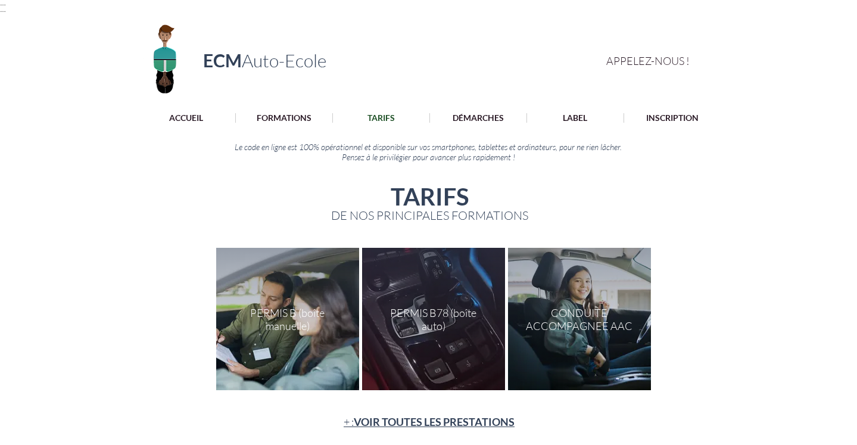  I want to click on p: LABEL, so click(575, 118).